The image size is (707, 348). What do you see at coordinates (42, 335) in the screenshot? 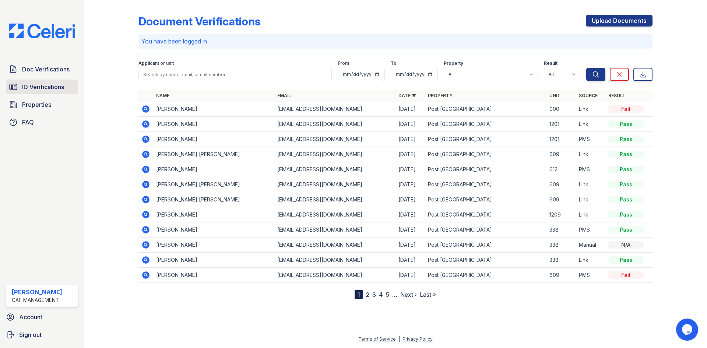
I see `button: Sign out` at bounding box center [42, 335].